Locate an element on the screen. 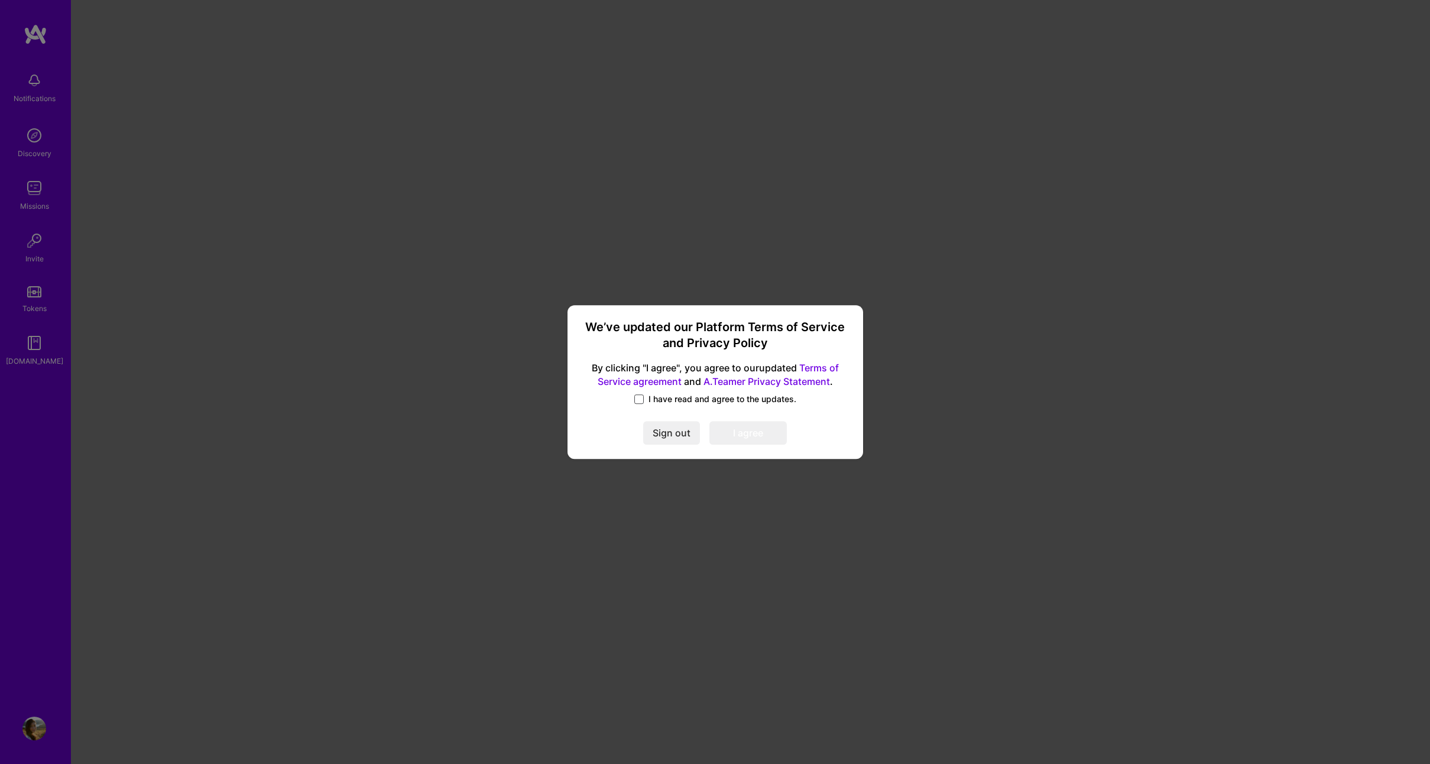 The image size is (1430, 764). span: I have read and agree to the updates. is located at coordinates (722, 399).